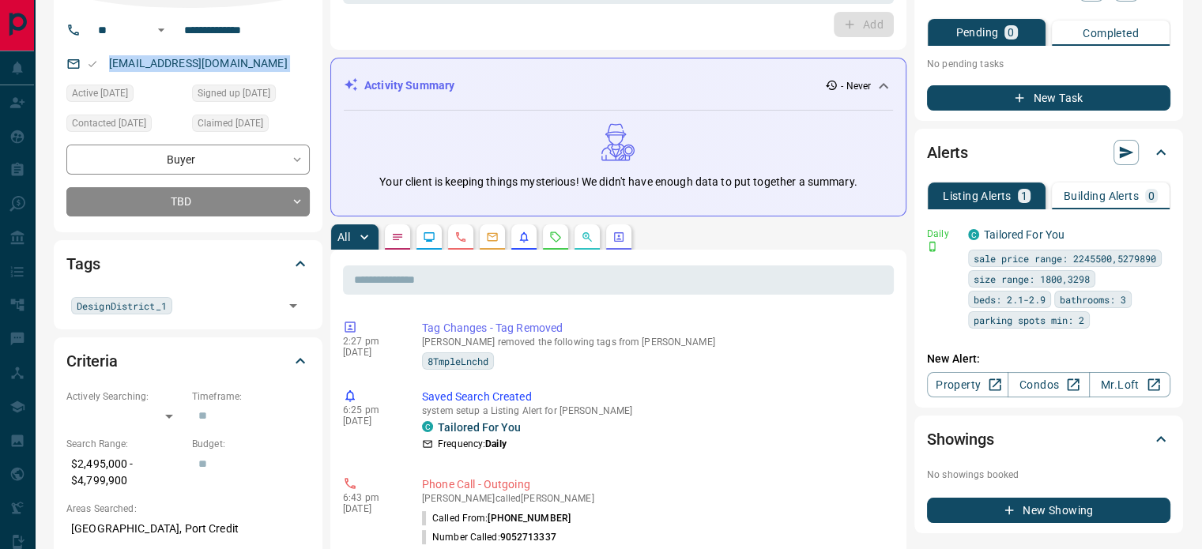  Describe the element at coordinates (122, 306) in the screenshot. I see `span: DesignDistrict_1` at that location.